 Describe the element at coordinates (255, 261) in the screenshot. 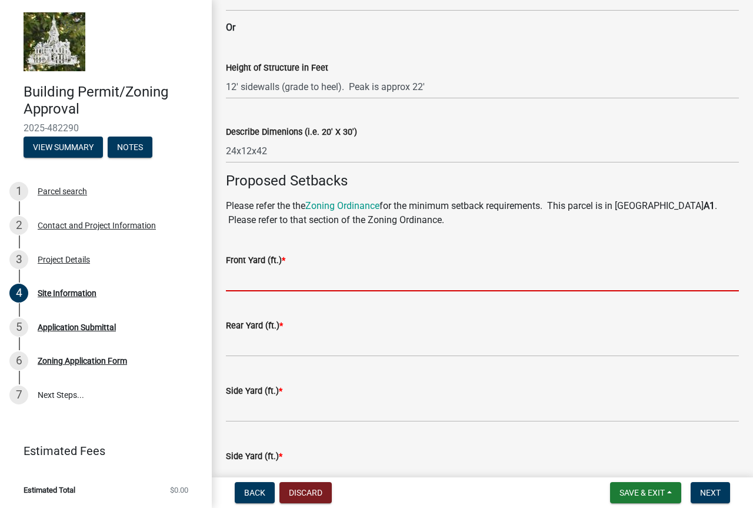

I see `label: Front Yard (ft.)` at that location.